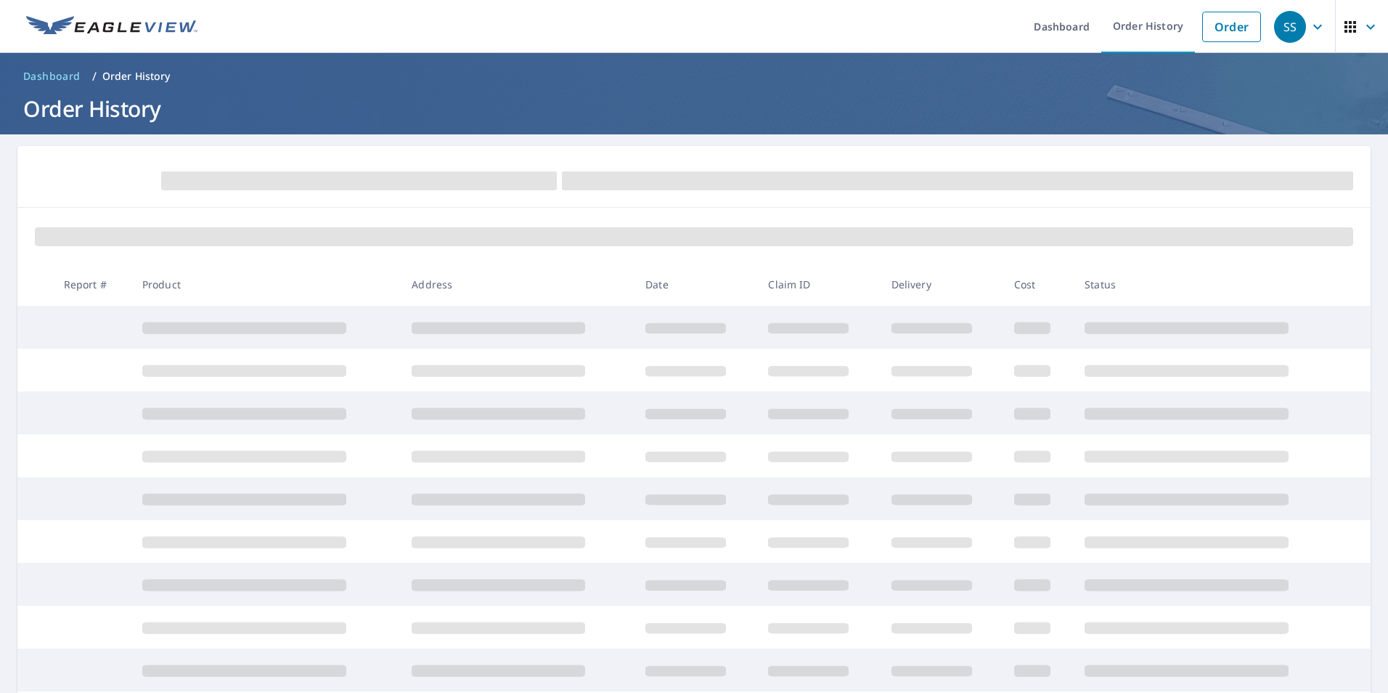  I want to click on th: Product, so click(266, 284).